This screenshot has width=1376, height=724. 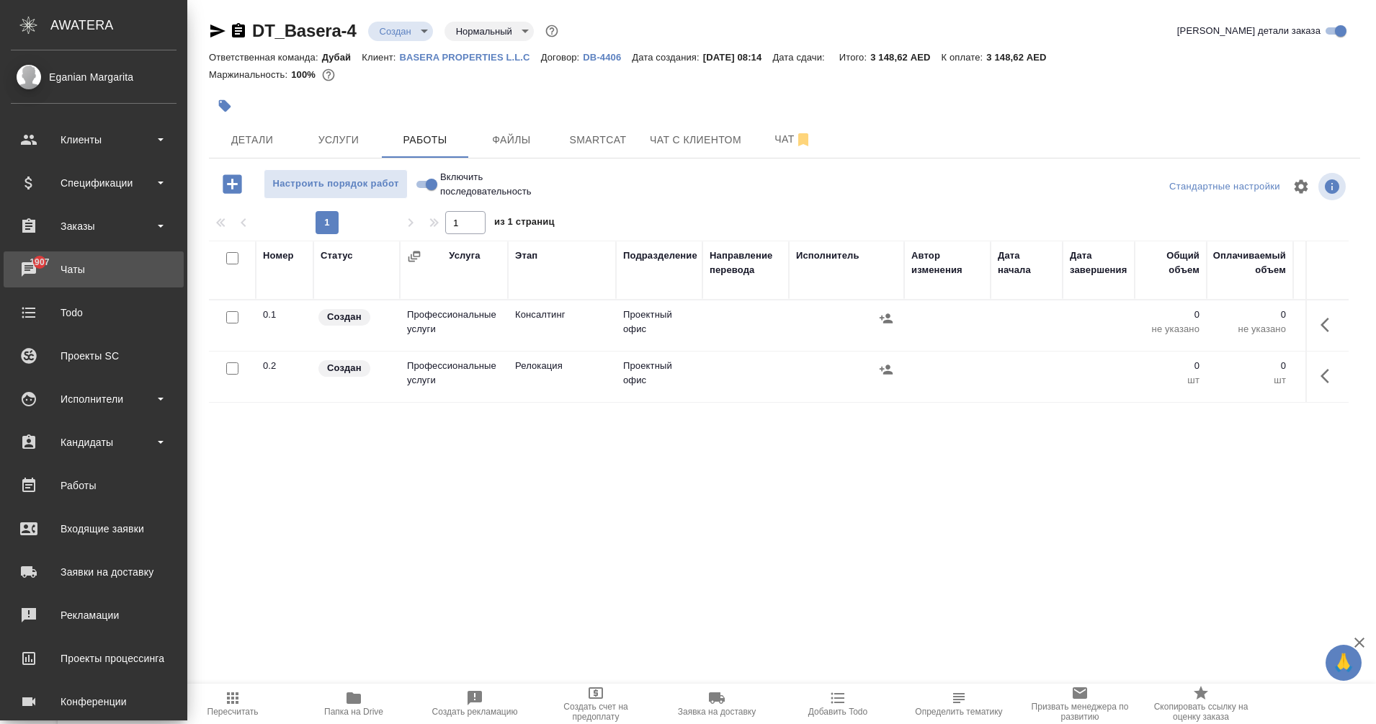 I want to click on p: не указано, so click(x=1250, y=329).